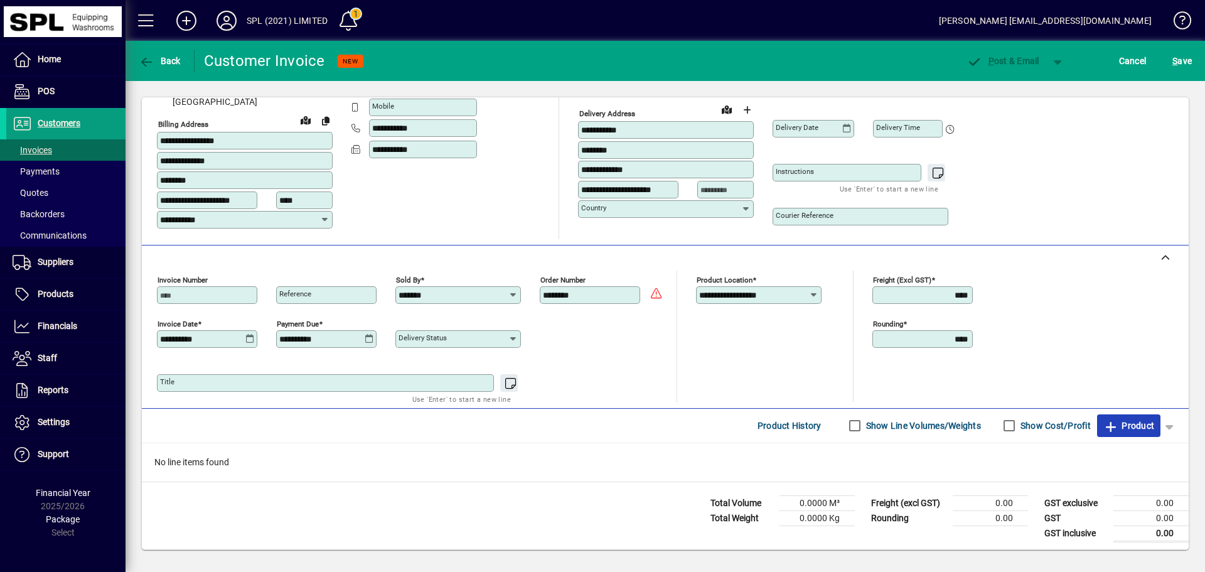  Describe the element at coordinates (36, 171) in the screenshot. I see `span: Payments` at that location.